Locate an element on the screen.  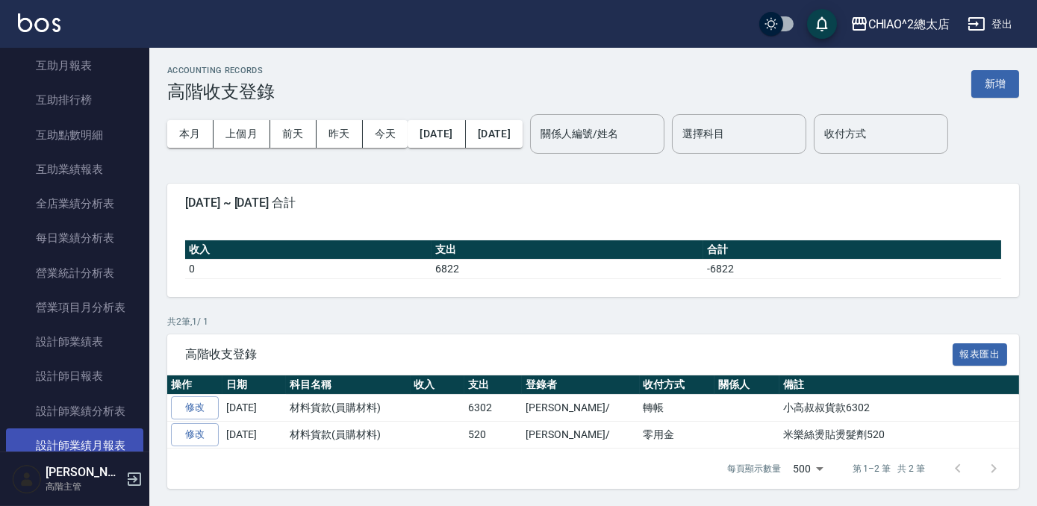
h2: ACCOUNTING RECORDS is located at coordinates (221, 70).